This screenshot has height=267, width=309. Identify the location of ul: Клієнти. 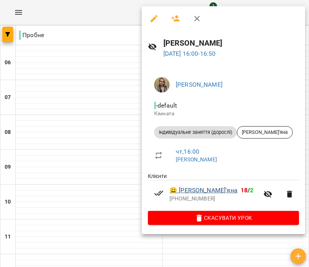
(224, 191).